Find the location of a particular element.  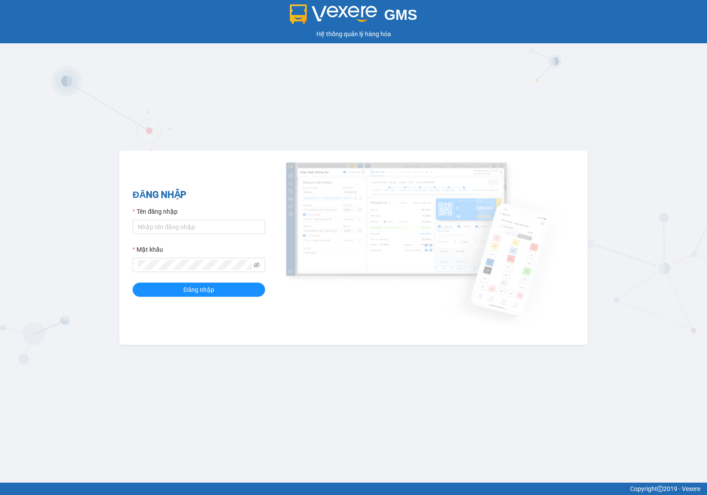

img: logo 2 is located at coordinates (334, 14).